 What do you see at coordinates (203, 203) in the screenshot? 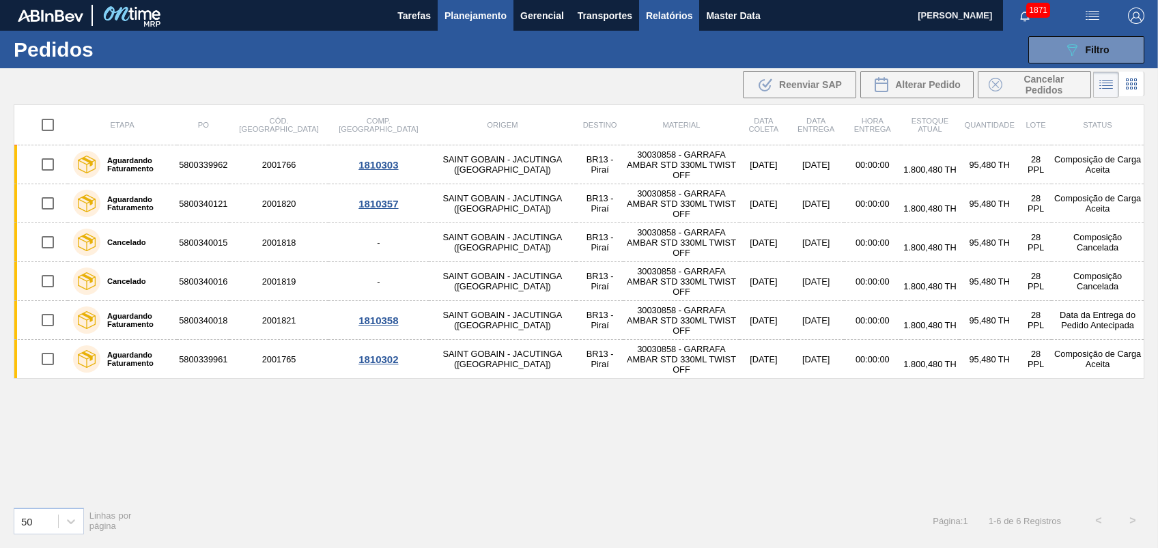
I see `td: 5800340121` at bounding box center [203, 203].